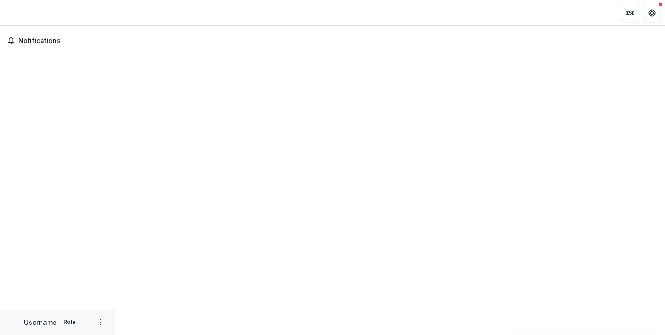 The width and height of the screenshot is (665, 335). What do you see at coordinates (100, 322) in the screenshot?
I see `button: More` at bounding box center [100, 322].